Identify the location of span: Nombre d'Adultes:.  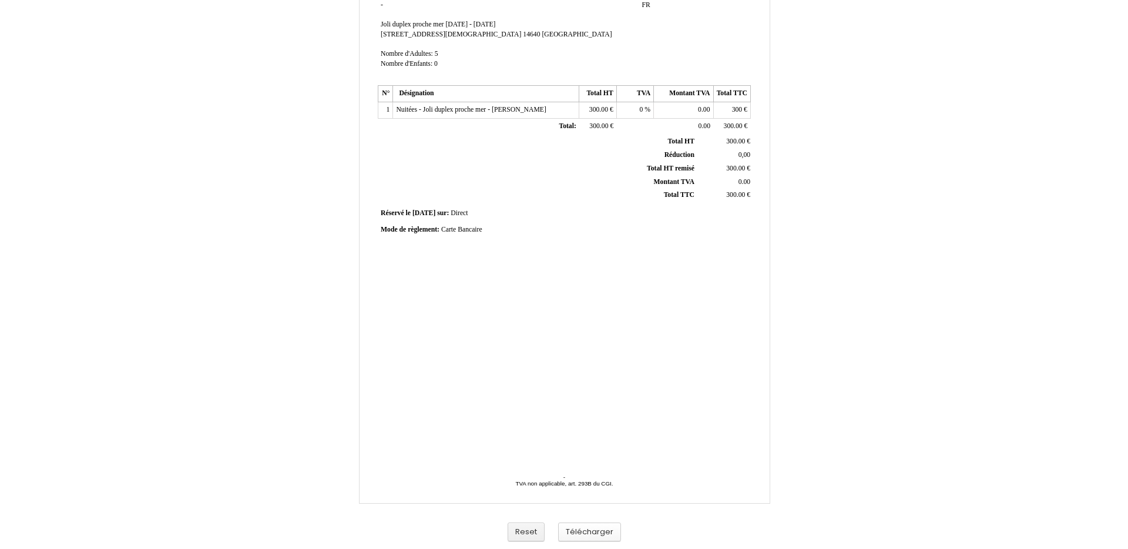
(407, 53).